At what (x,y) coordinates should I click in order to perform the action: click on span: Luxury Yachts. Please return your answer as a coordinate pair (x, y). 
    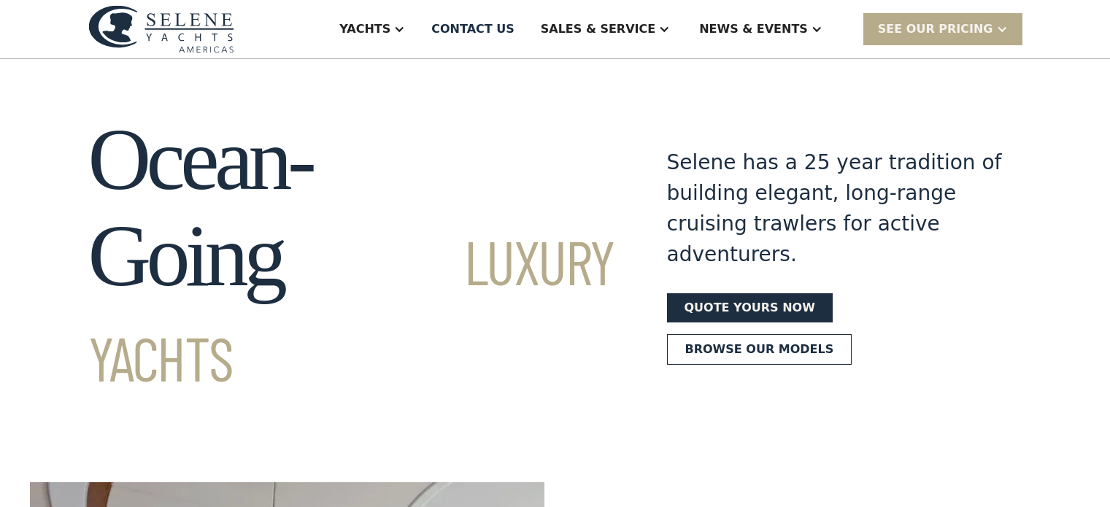
    Looking at the image, I should click on (351, 309).